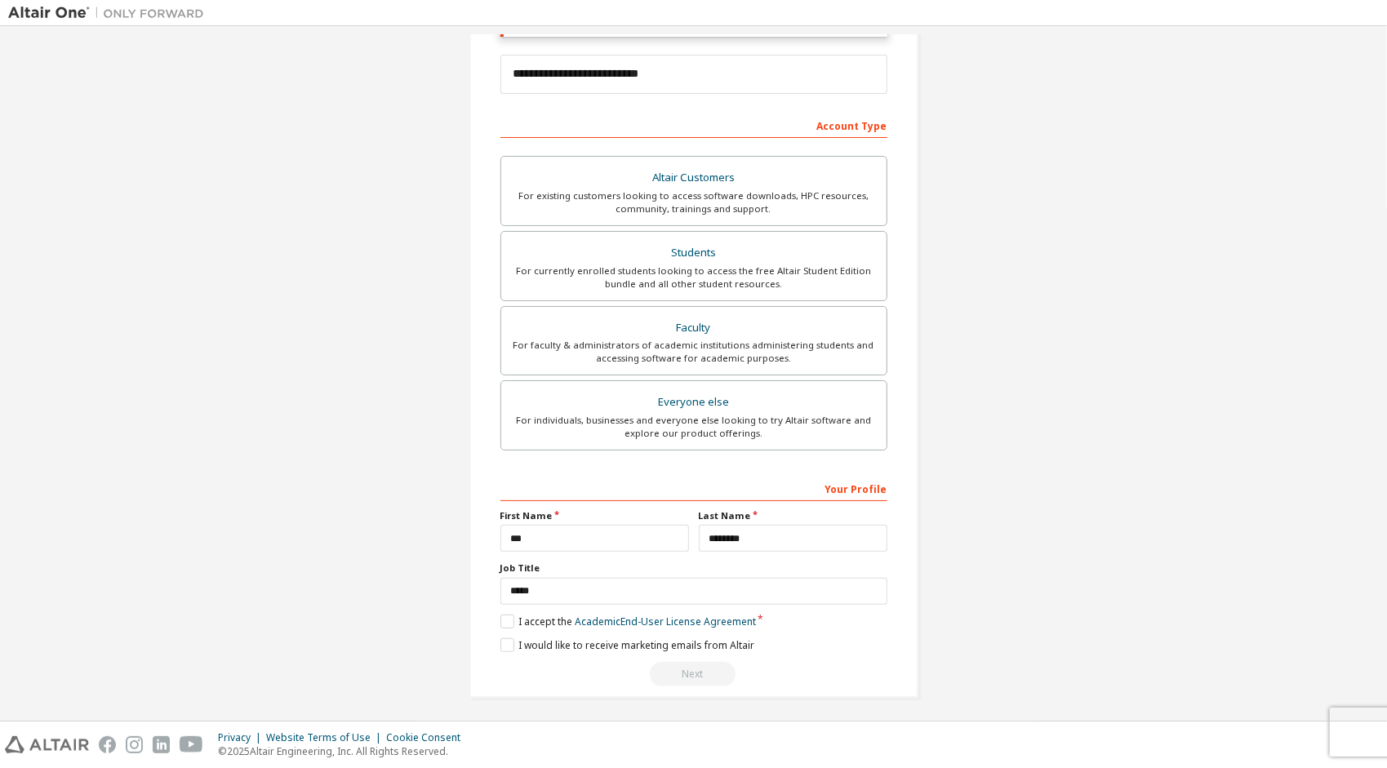 This screenshot has width=1387, height=768. Describe the element at coordinates (628, 621) in the screenshot. I see `label: I accept the` at that location.